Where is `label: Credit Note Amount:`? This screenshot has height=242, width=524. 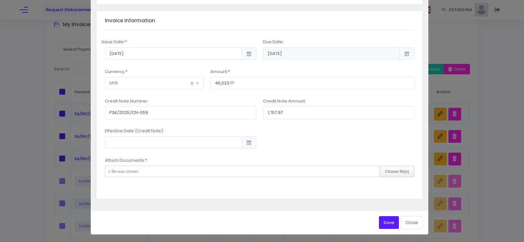 label: Credit Note Amount: is located at coordinates (284, 101).